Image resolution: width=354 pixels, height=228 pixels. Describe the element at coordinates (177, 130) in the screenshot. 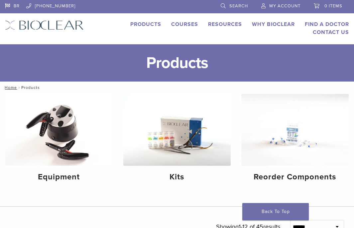

I see `img: Kits` at that location.